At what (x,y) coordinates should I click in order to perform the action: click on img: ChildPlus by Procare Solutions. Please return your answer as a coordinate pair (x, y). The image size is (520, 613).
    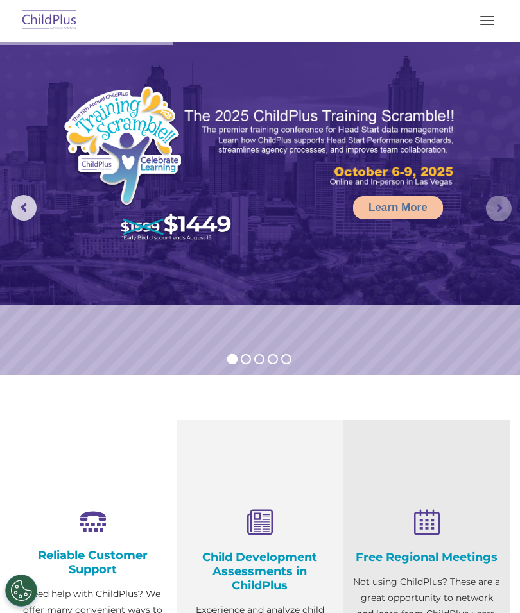
    Looking at the image, I should click on (49, 21).